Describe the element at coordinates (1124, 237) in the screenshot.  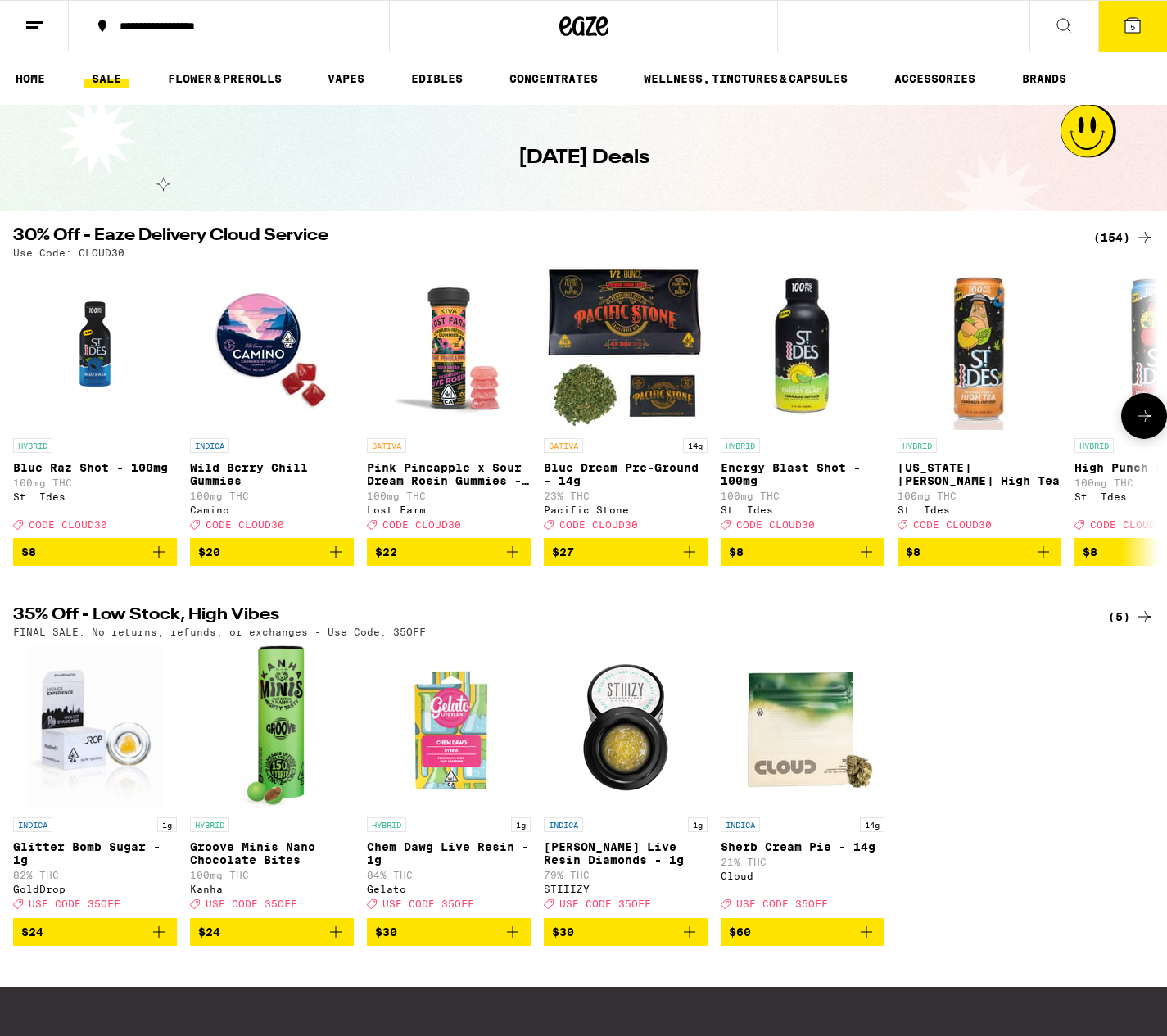
I see `a: (154)` at that location.